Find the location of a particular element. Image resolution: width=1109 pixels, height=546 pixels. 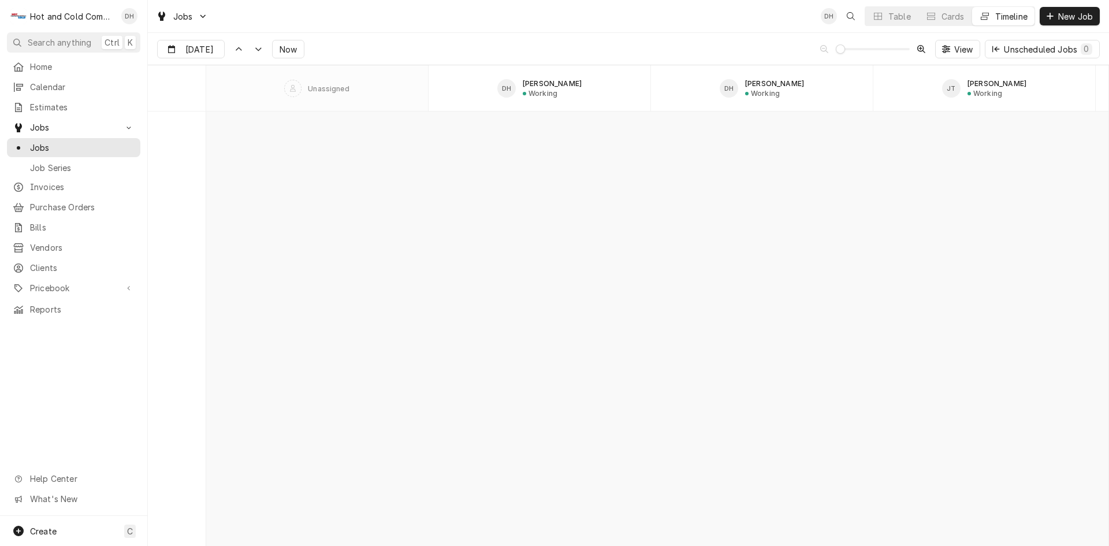

a: Go to Help Center is located at coordinates (73, 478).